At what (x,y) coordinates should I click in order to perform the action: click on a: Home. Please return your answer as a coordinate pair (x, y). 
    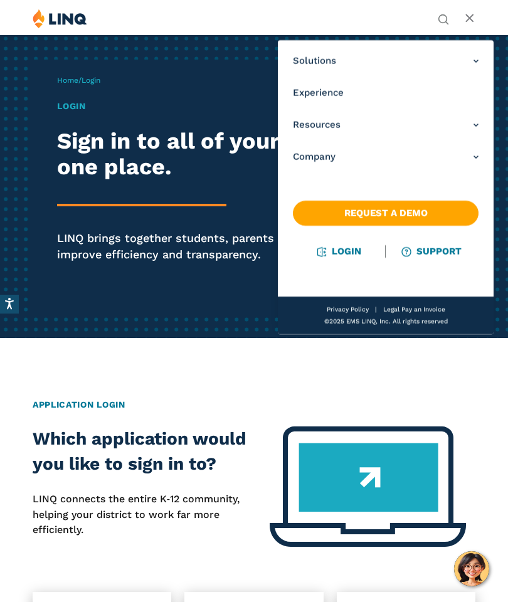
    Looking at the image, I should click on (68, 80).